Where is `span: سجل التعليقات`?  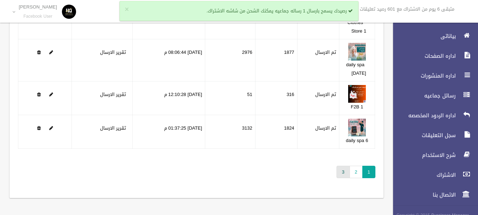
span: سجل التعليقات is located at coordinates (422, 135).